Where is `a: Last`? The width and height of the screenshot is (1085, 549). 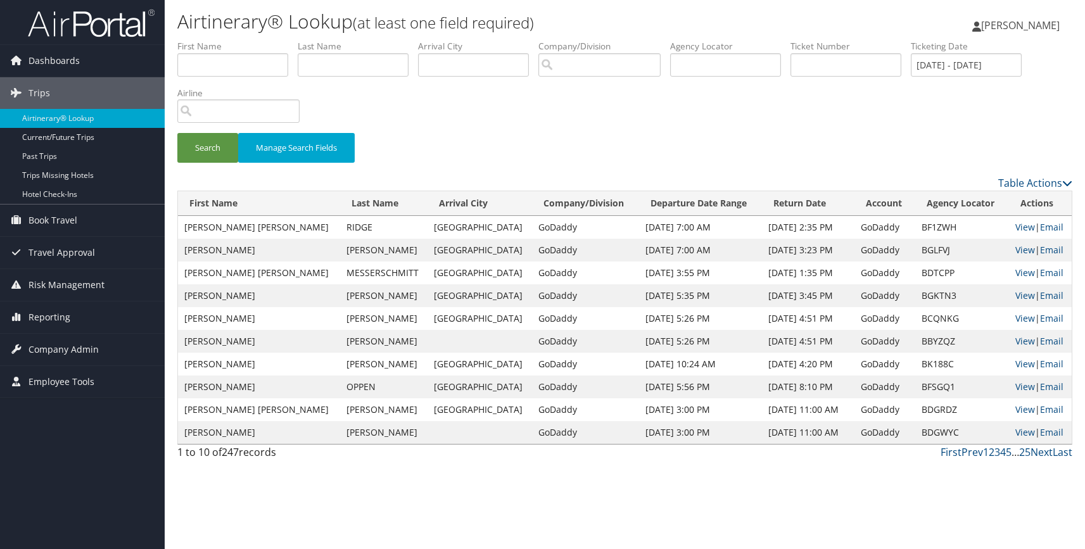
a: Last is located at coordinates (1063, 452).